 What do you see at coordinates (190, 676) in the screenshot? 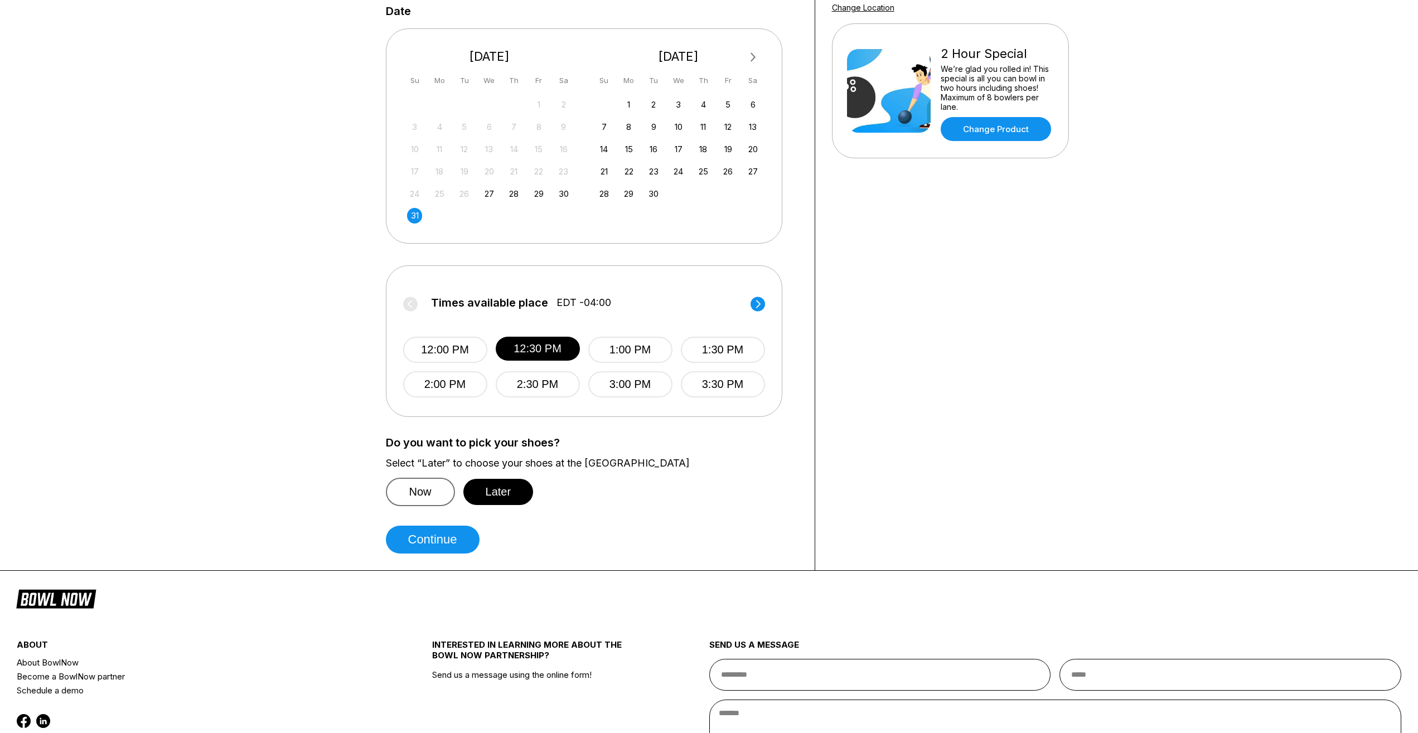
I see `a: Become a BowlNow partner` at bounding box center [190, 676].